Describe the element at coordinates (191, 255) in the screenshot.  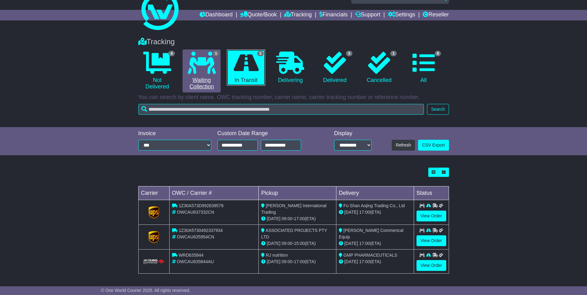
I see `span: WRD635844` at that location.